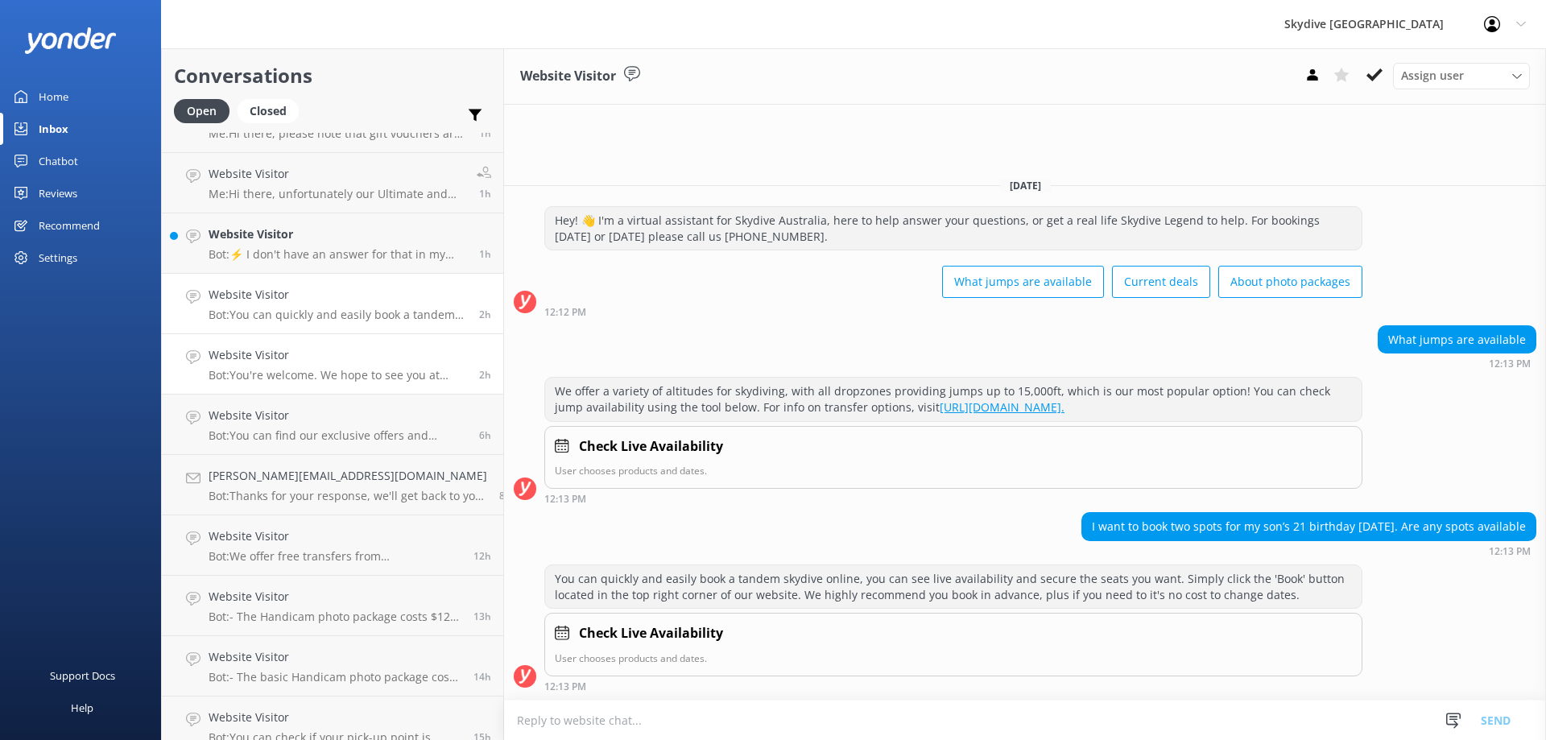 The width and height of the screenshot is (1546, 740). What do you see at coordinates (1433, 76) in the screenshot?
I see `span: Assign user` at bounding box center [1433, 76].